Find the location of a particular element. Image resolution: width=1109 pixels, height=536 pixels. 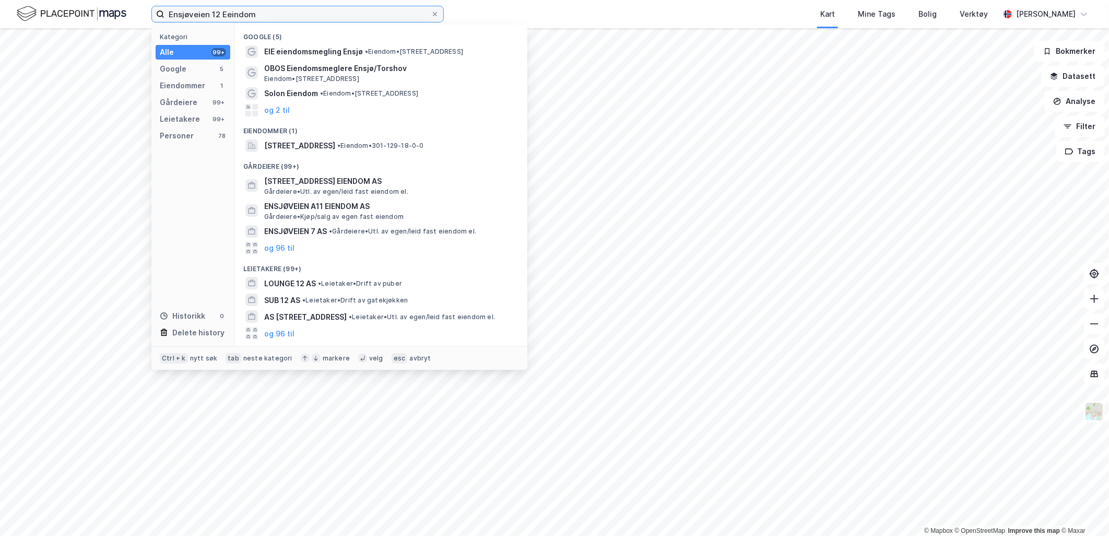

span: Eiendom • 301-129-18-0-0 is located at coordinates (381, 146).